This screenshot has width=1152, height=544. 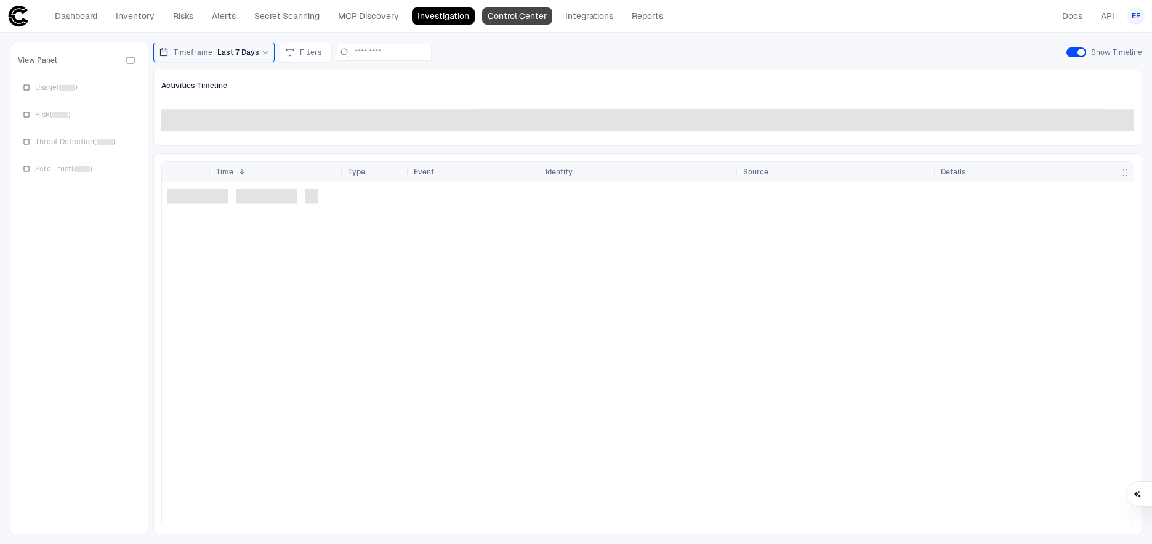 I want to click on span: Details, so click(x=953, y=172).